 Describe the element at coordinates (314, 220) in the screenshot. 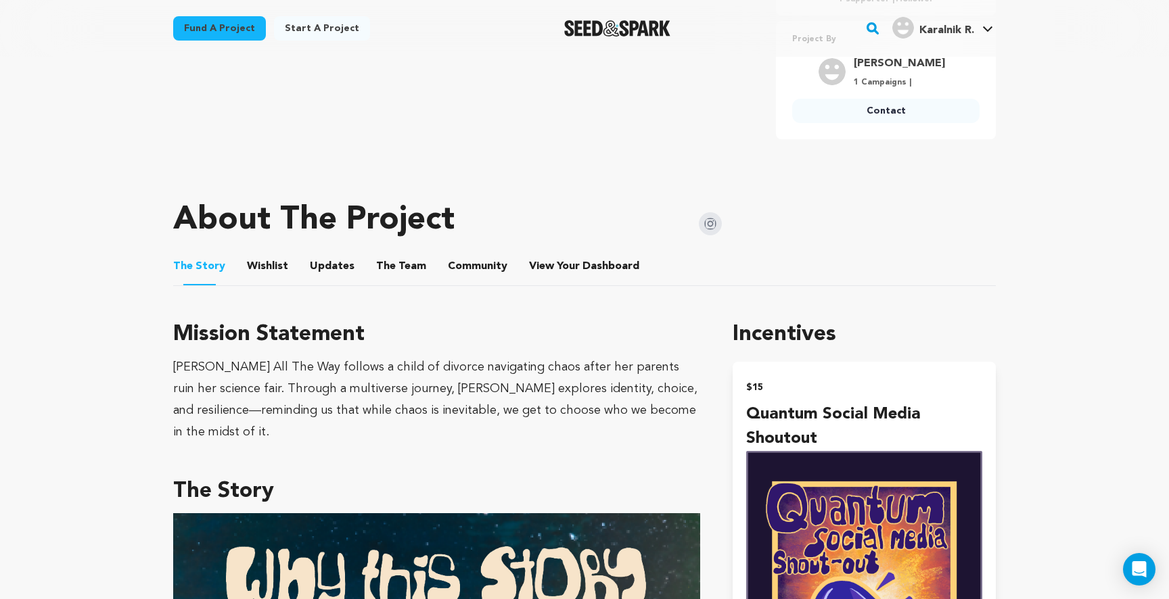

I see `h1: About The Project` at that location.